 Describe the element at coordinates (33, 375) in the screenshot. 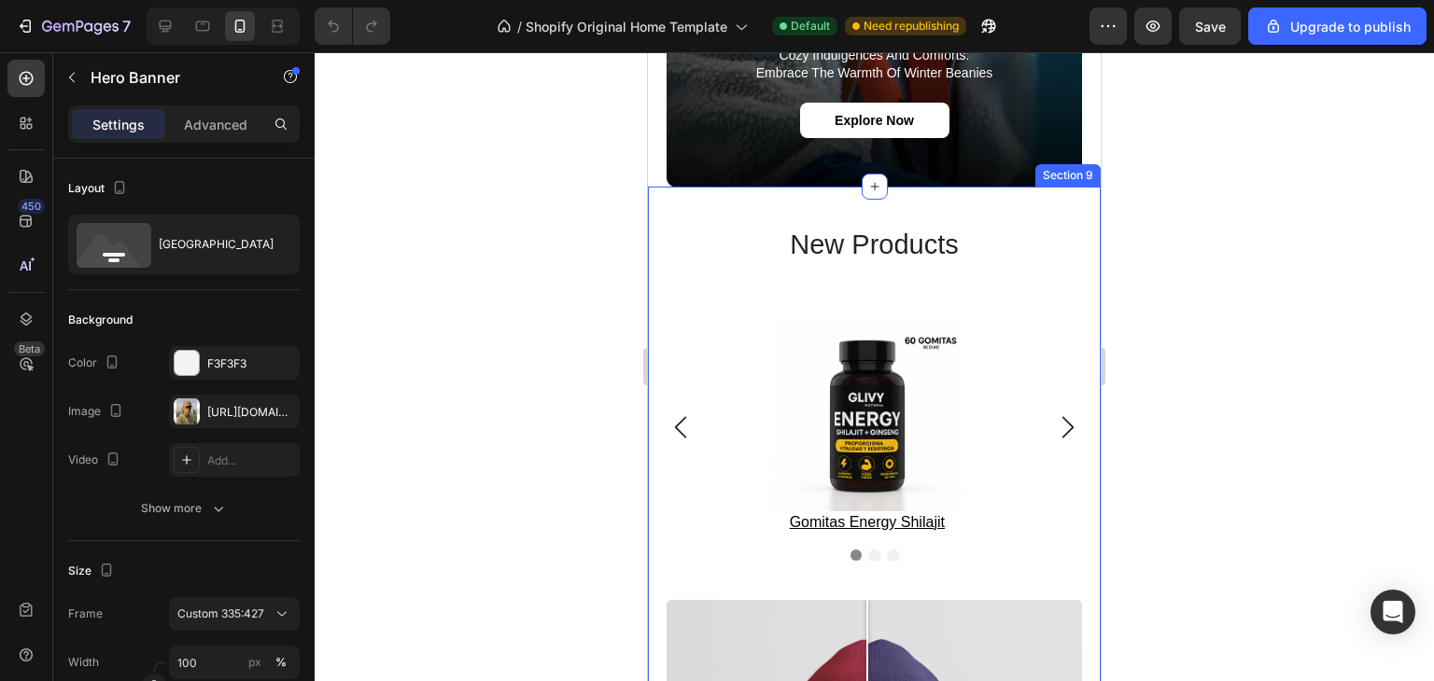

I see `button: Carousel Back Arrow` at that location.